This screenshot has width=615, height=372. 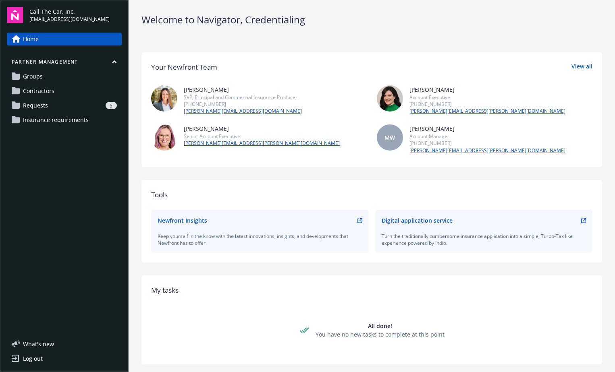 I want to click on button: What's new, so click(x=37, y=344).